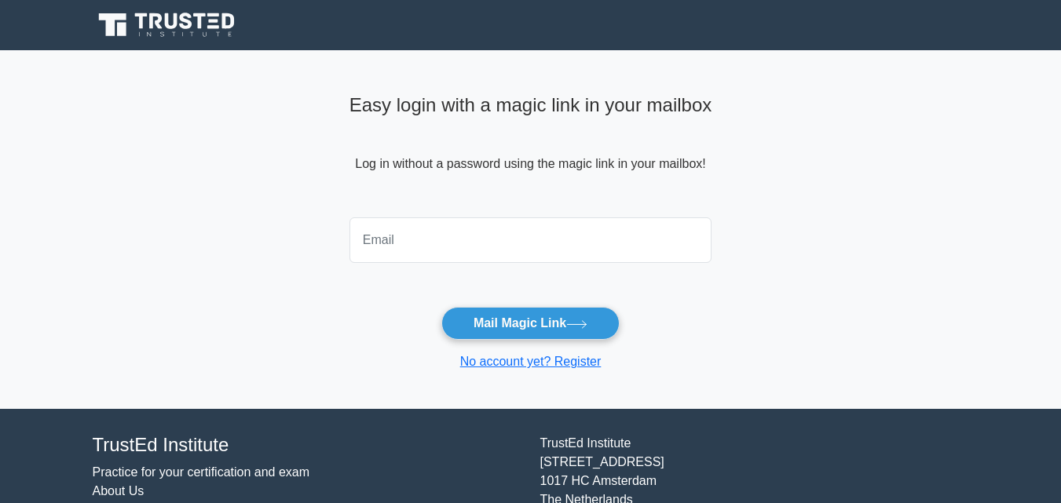 The height and width of the screenshot is (503, 1061). I want to click on a: No account yet? Register, so click(531, 361).